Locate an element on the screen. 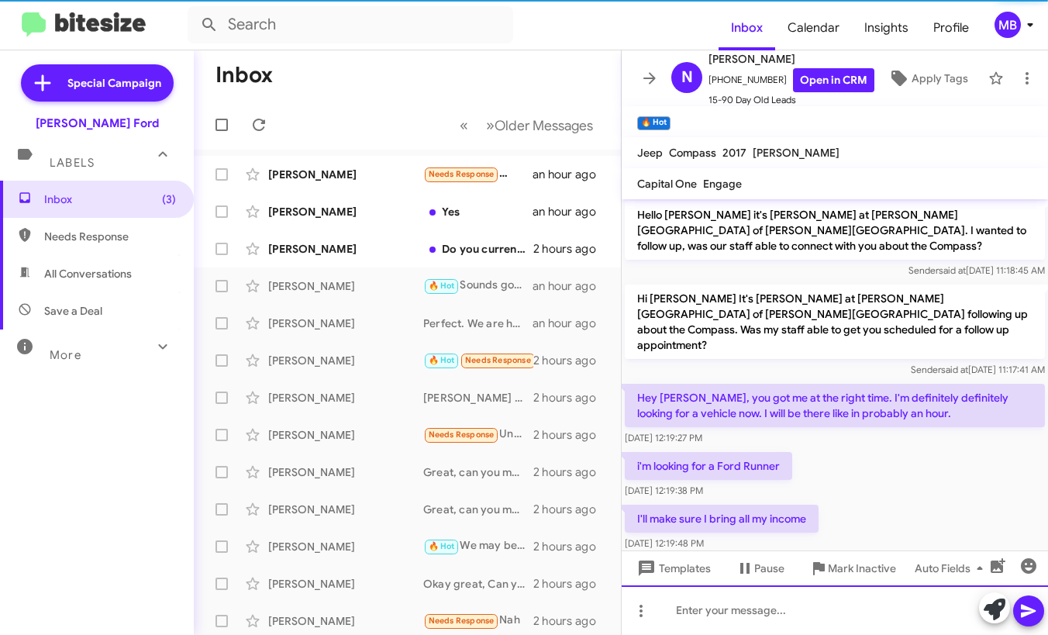  span: Calendar is located at coordinates (813, 28).